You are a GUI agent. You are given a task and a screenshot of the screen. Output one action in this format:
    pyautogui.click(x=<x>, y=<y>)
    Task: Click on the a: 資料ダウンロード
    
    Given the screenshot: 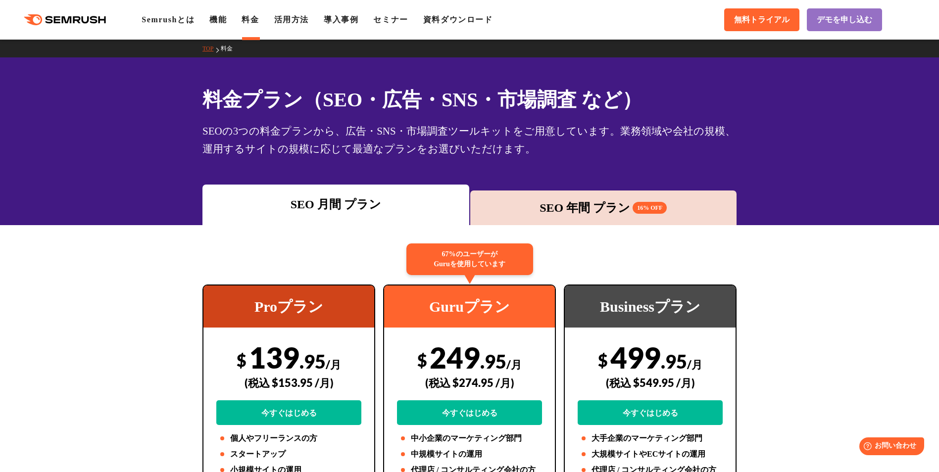 What is the action you would take?
    pyautogui.click(x=458, y=19)
    